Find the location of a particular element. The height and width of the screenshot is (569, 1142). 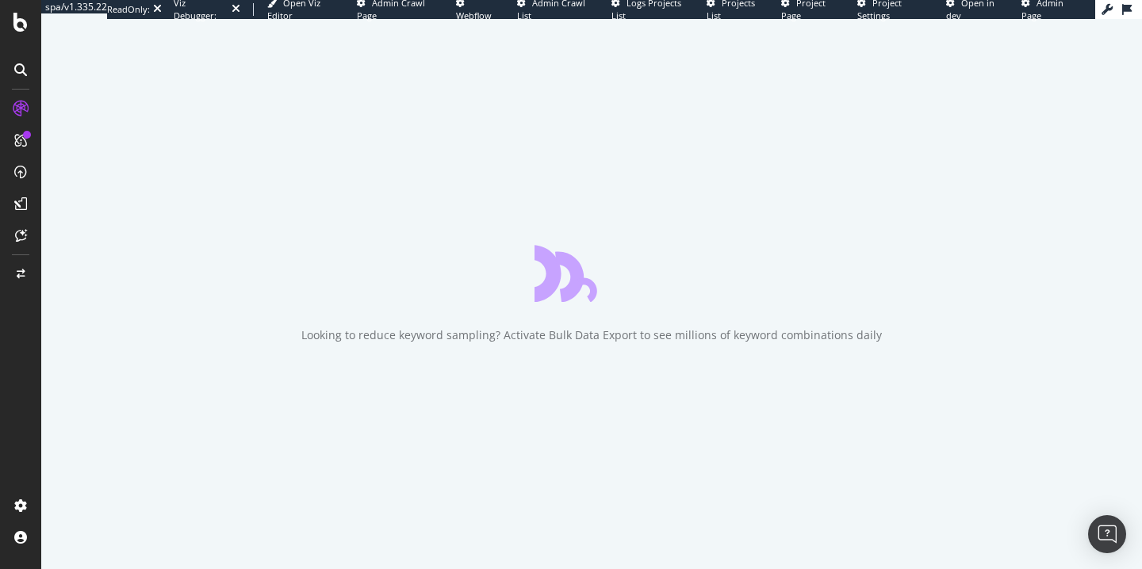

div: ReadOnly: is located at coordinates (128, 10).